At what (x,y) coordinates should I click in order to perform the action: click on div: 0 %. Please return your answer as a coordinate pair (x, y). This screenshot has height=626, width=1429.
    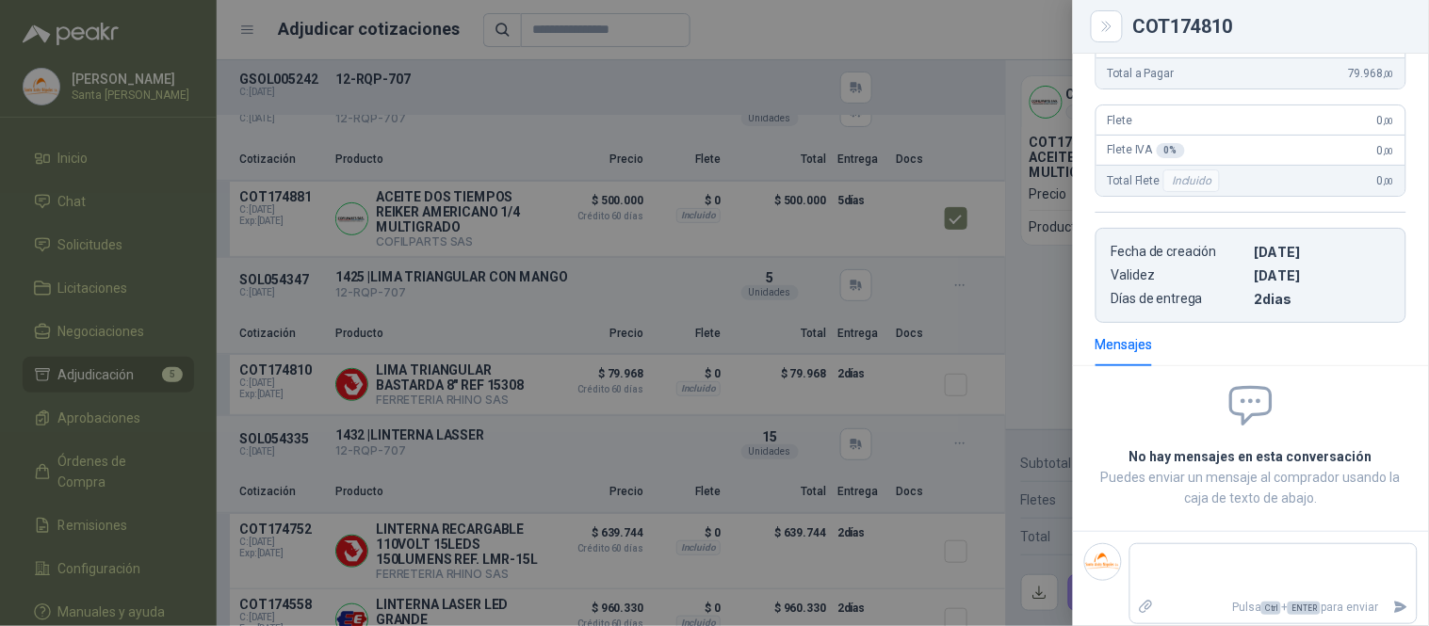
    Looking at the image, I should click on (1171, 151).